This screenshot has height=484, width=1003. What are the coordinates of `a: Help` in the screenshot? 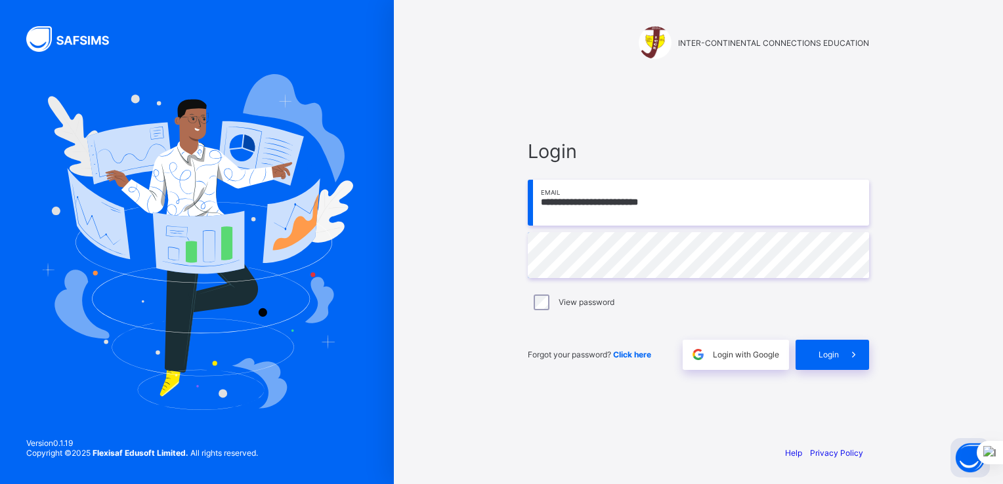 It's located at (794, 453).